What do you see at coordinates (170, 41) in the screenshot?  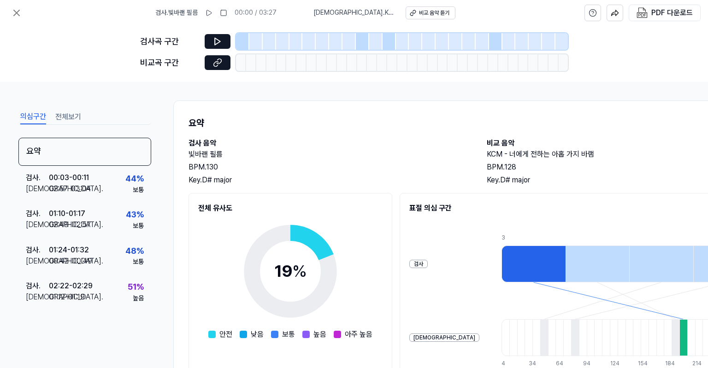 I see `div: 검사곡 구간` at bounding box center [170, 41].